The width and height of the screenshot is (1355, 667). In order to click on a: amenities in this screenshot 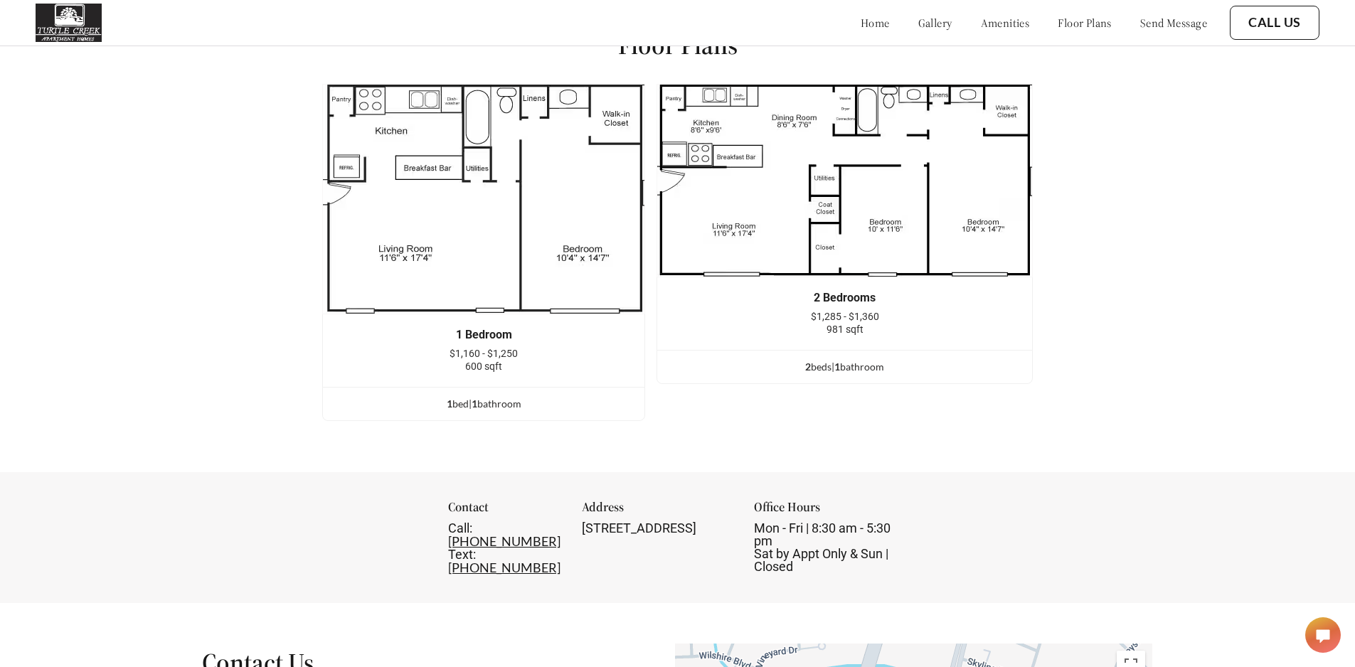, I will do `click(1005, 23)`.